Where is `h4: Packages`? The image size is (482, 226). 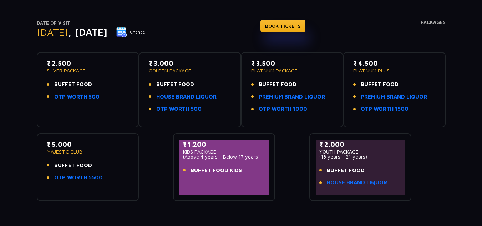
h4: Packages is located at coordinates (433, 32).